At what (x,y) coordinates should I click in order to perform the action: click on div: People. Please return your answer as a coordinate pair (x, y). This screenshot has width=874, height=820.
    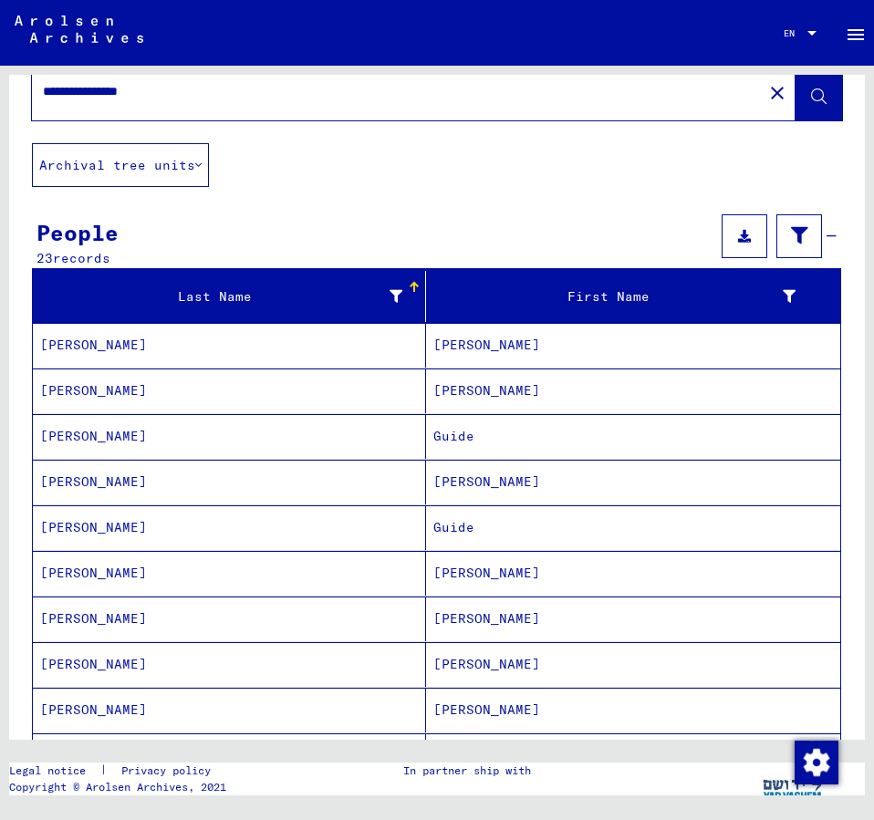
    Looking at the image, I should click on (78, 233).